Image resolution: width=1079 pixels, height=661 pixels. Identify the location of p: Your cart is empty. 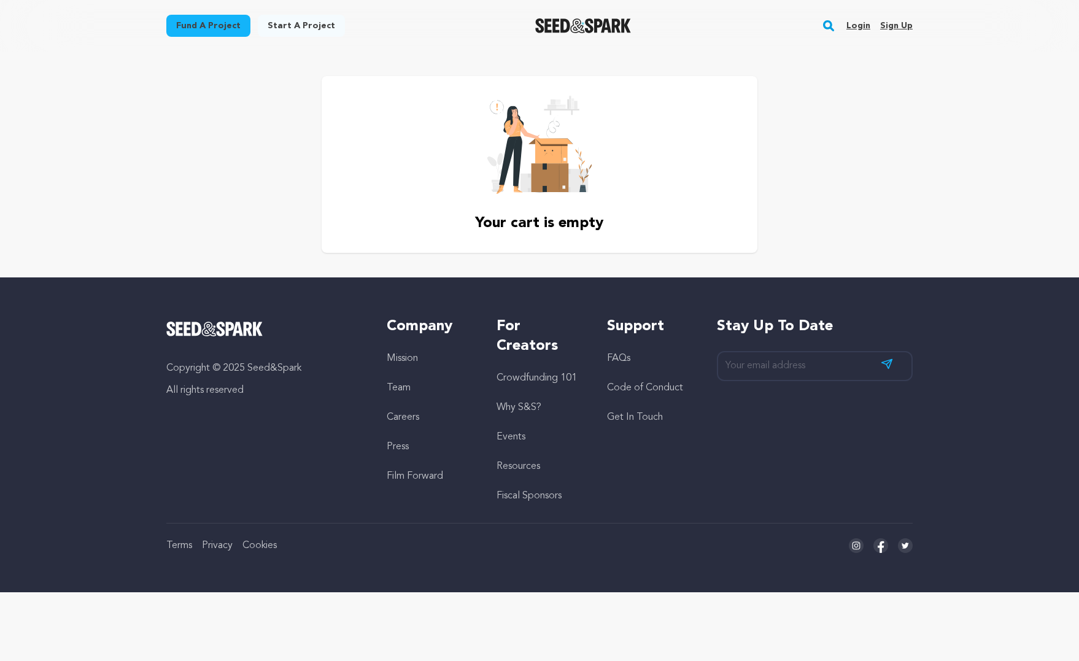
(539, 223).